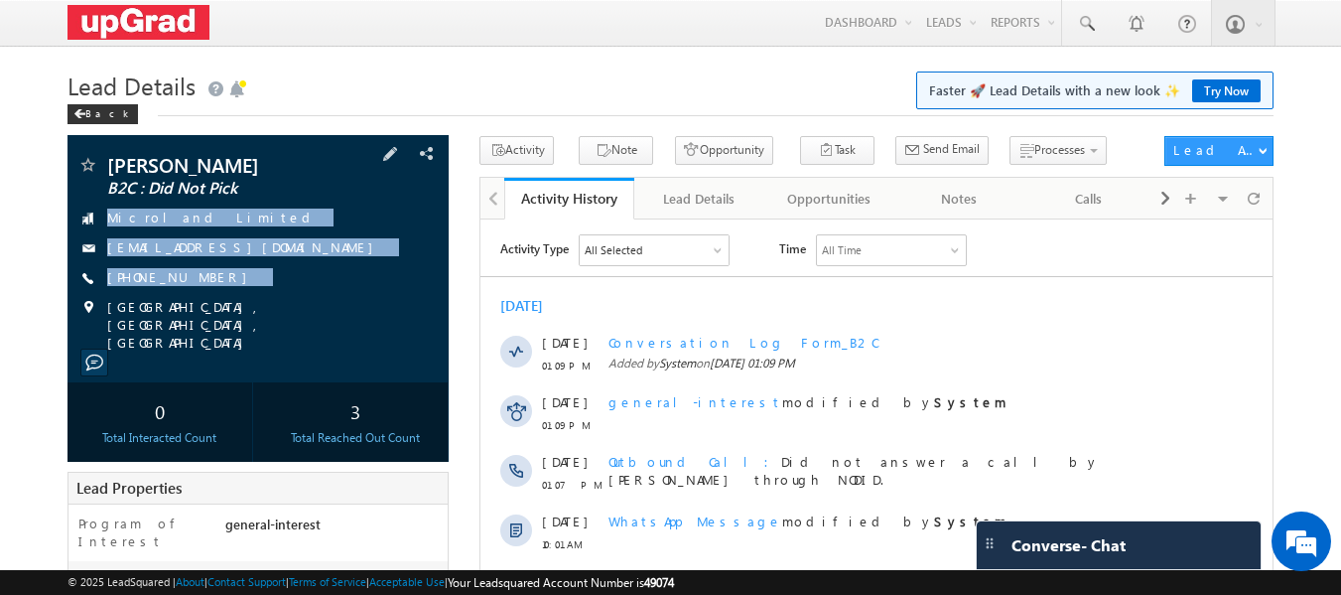  I want to click on a: Opportunities, so click(829, 199).